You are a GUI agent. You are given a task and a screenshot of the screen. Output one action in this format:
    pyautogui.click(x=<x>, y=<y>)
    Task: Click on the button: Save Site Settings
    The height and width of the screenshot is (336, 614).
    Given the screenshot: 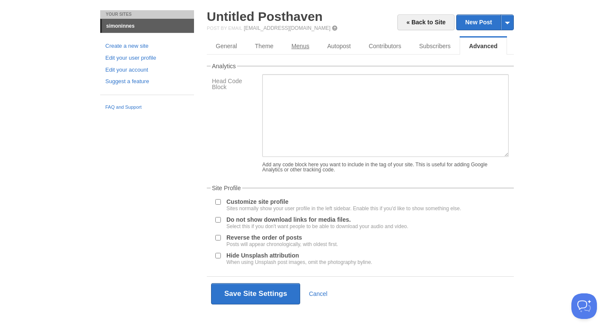 What is the action you would take?
    pyautogui.click(x=256, y=294)
    